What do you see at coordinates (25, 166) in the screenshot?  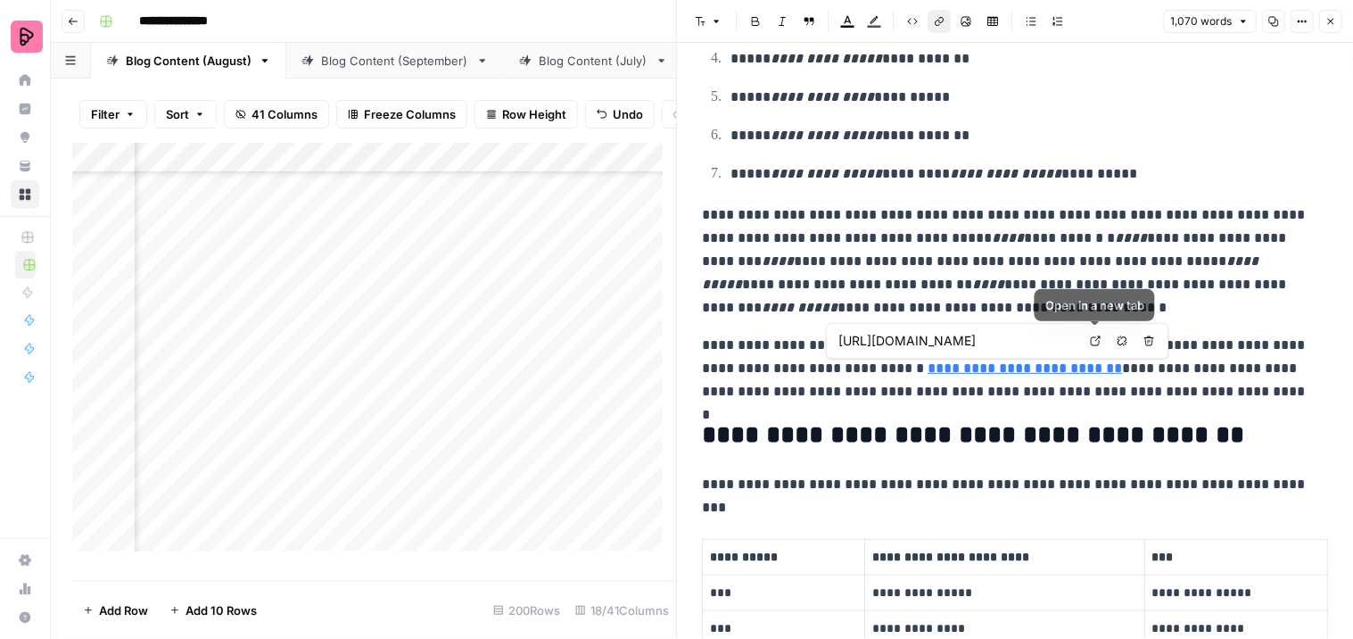 I see `a: Your Data` at bounding box center [25, 166].